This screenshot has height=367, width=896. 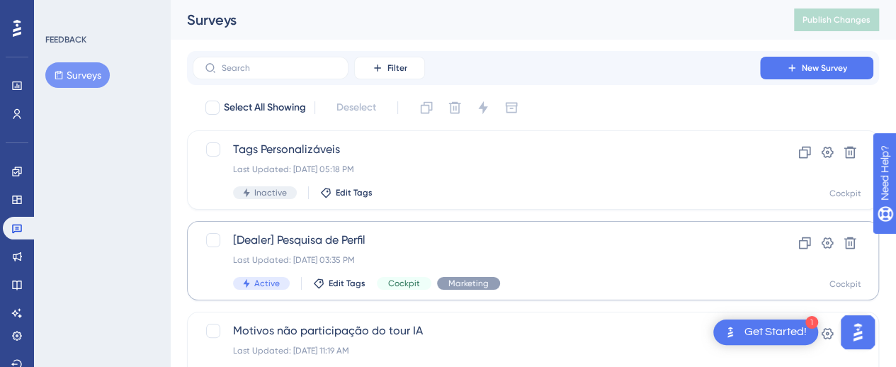 What do you see at coordinates (389, 68) in the screenshot?
I see `button: Filter` at bounding box center [389, 68].